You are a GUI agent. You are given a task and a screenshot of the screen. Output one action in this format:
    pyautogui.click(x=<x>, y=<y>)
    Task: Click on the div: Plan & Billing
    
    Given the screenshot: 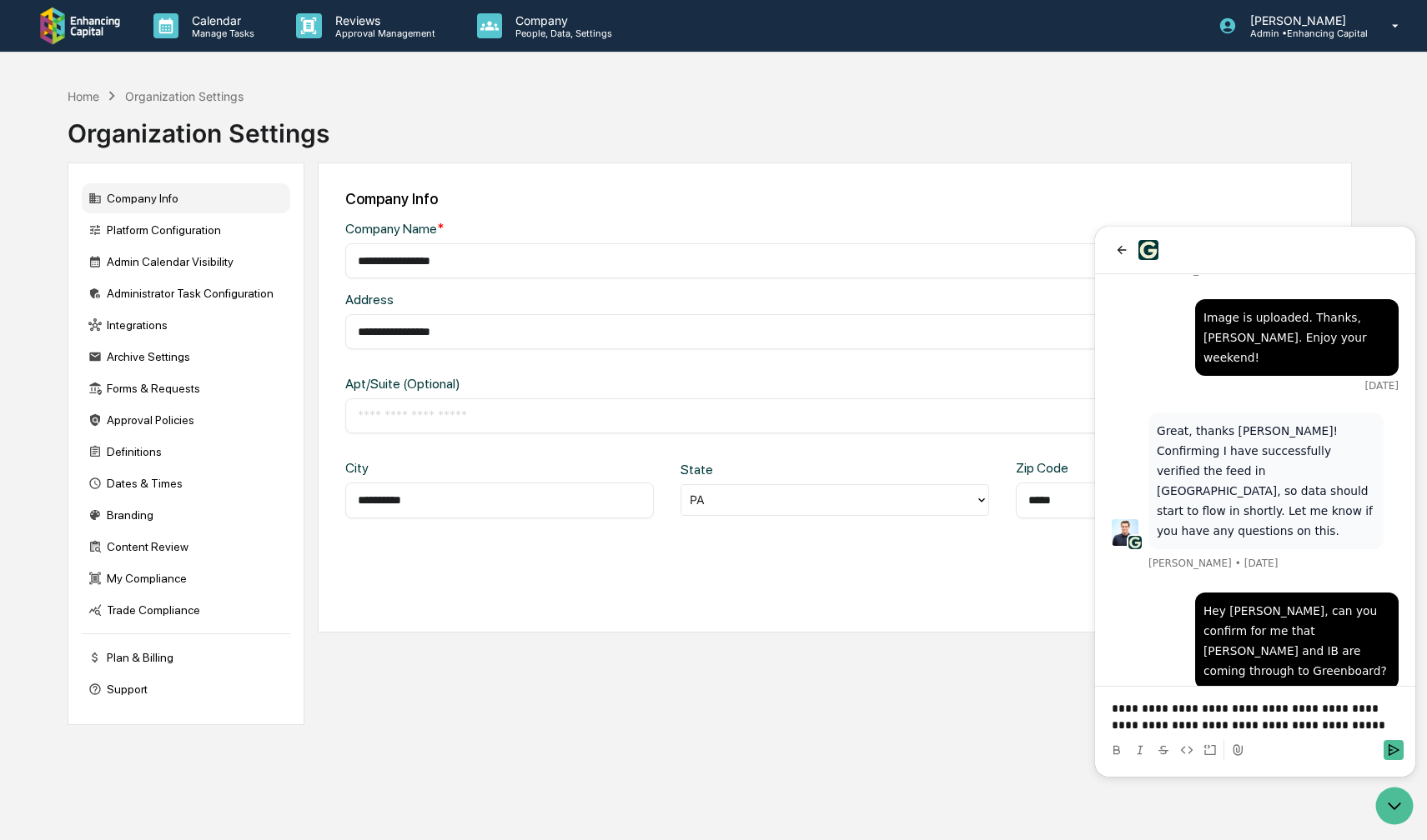 What is the action you would take?
    pyautogui.click(x=186, y=657)
    